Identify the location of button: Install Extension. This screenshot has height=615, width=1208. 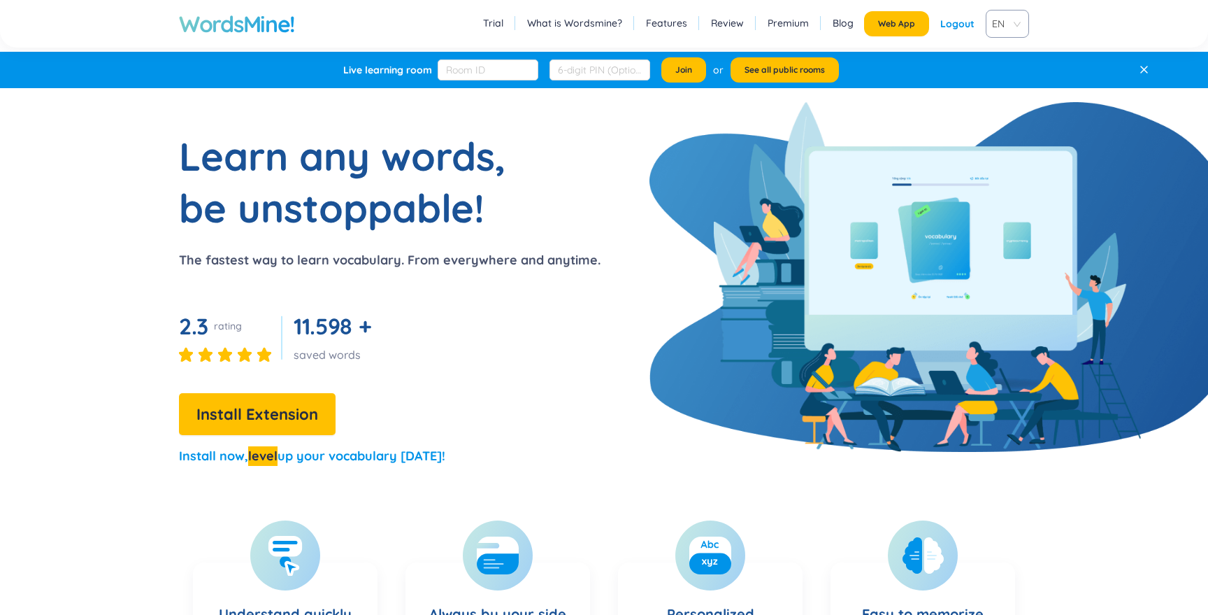
(257, 414).